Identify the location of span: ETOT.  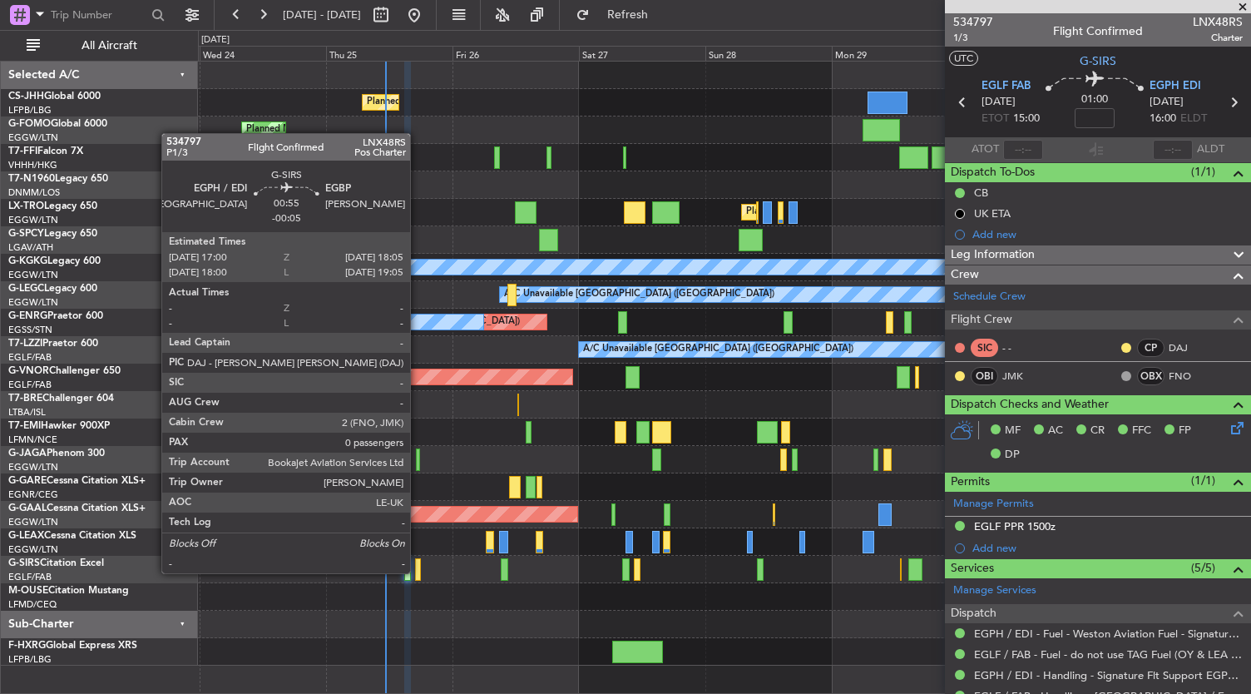
(995, 119).